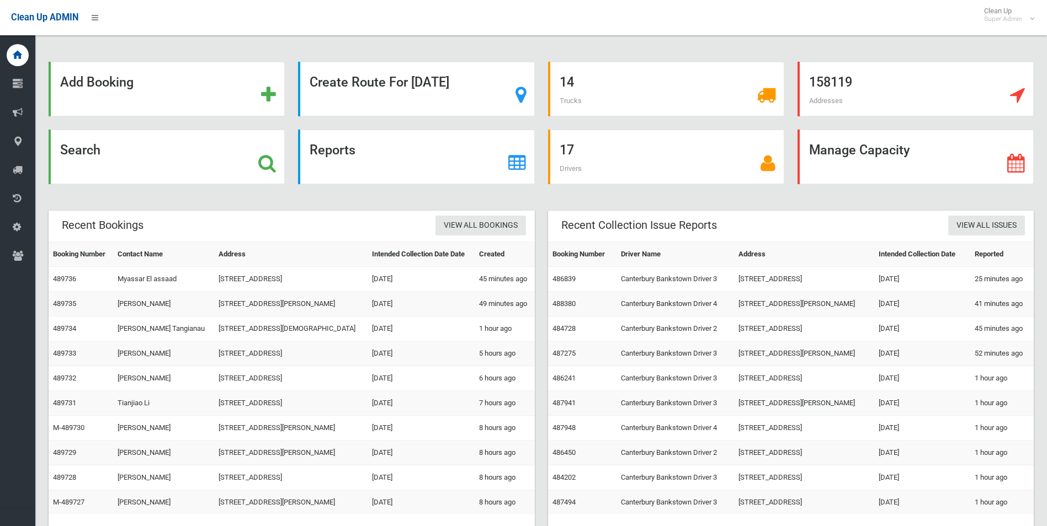 The height and width of the screenshot is (526, 1047). What do you see at coordinates (80, 150) in the screenshot?
I see `strong: Search` at bounding box center [80, 150].